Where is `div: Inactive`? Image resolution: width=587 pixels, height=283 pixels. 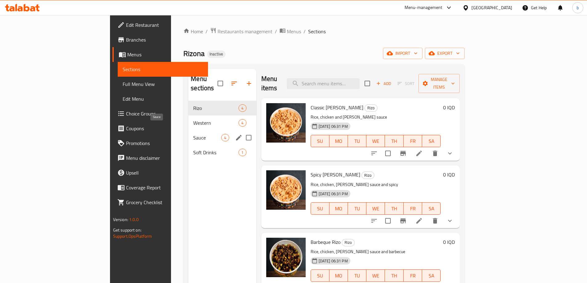 div: Inactive is located at coordinates (216, 54).